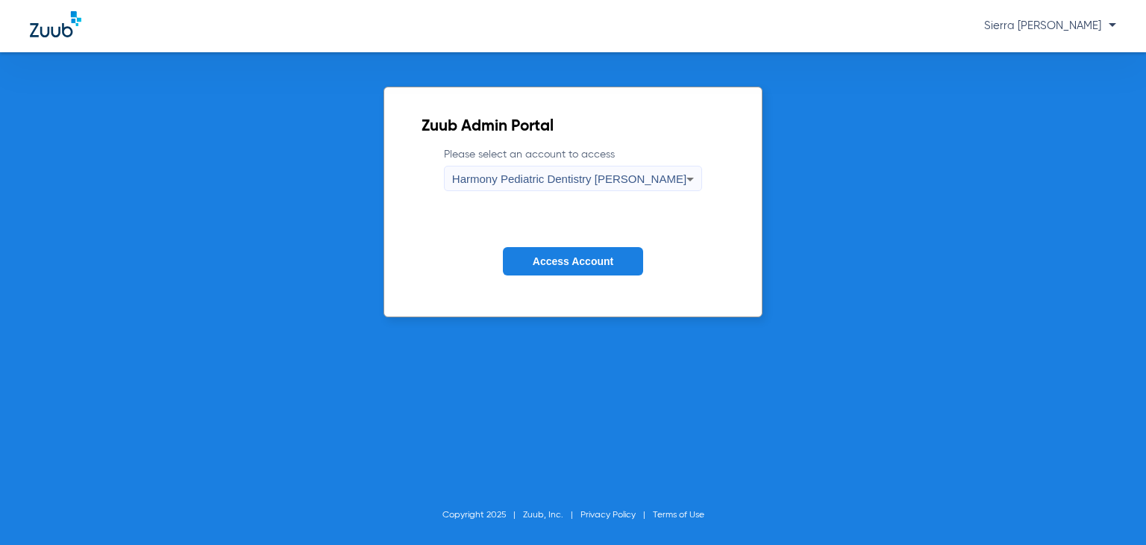 This screenshot has height=545, width=1146. Describe the element at coordinates (573, 127) in the screenshot. I see `h2: Zuub Admin Portal` at that location.